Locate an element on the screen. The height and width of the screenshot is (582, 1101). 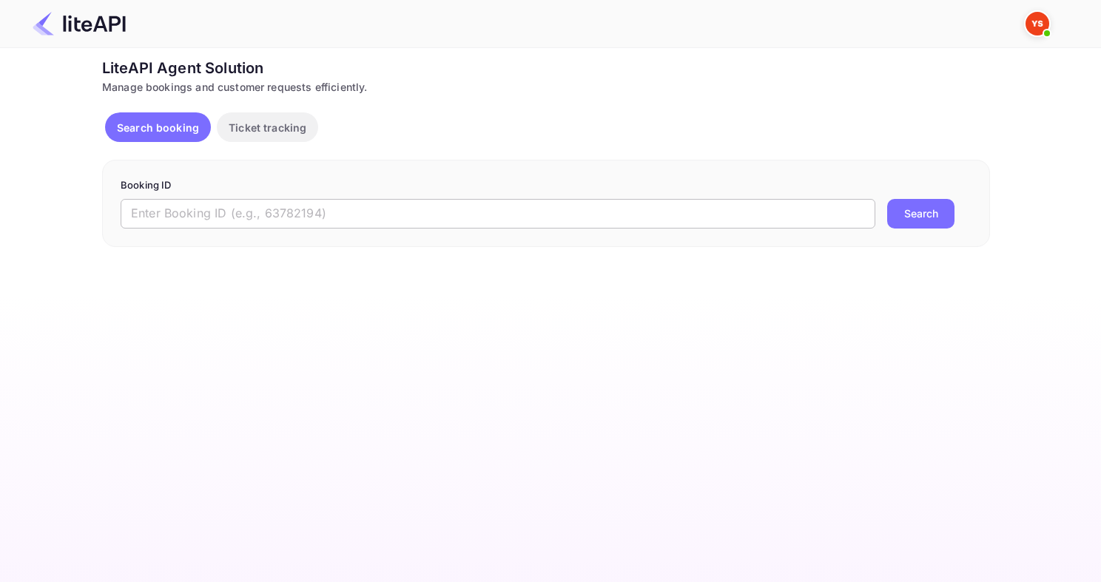
button: Search is located at coordinates (920, 214).